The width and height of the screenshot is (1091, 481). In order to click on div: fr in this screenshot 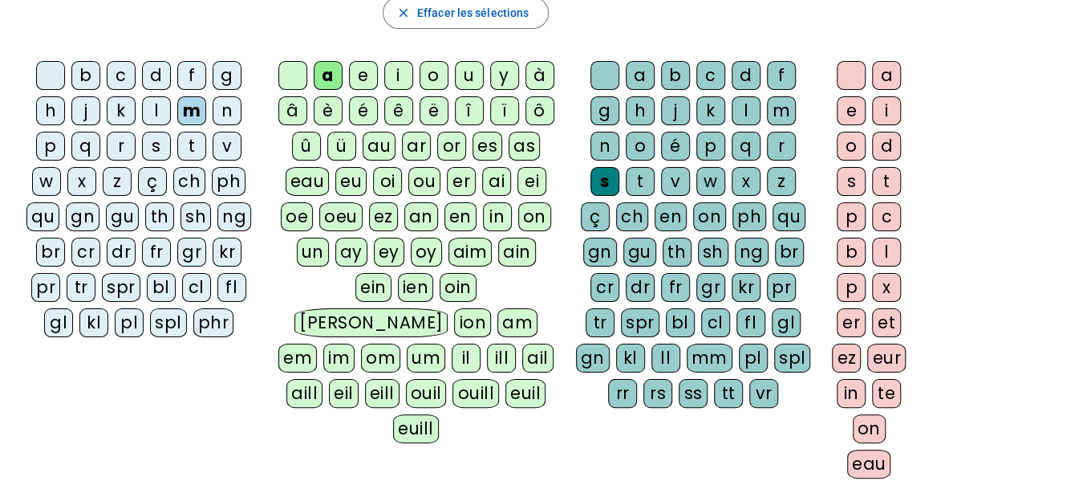, I will do `click(156, 252)`.